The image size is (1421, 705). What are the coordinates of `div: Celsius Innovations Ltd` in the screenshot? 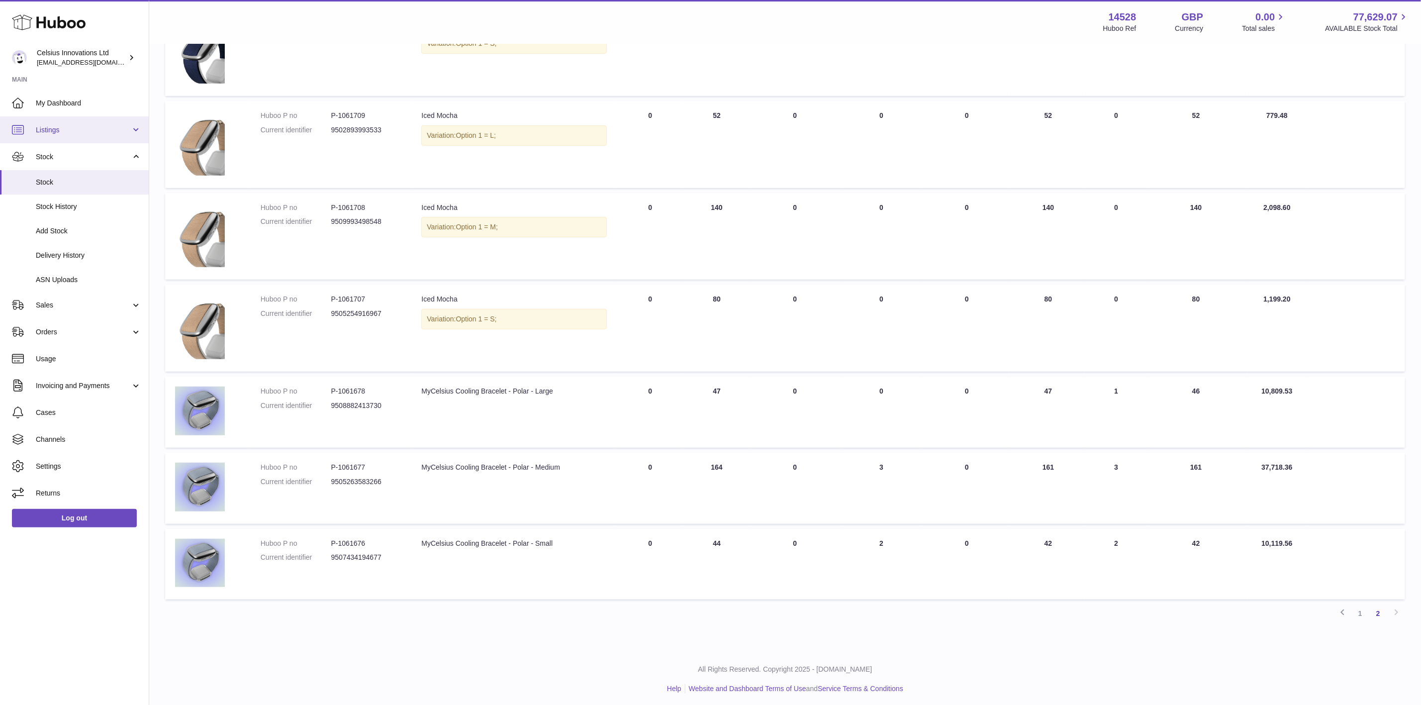 It's located at (82, 58).